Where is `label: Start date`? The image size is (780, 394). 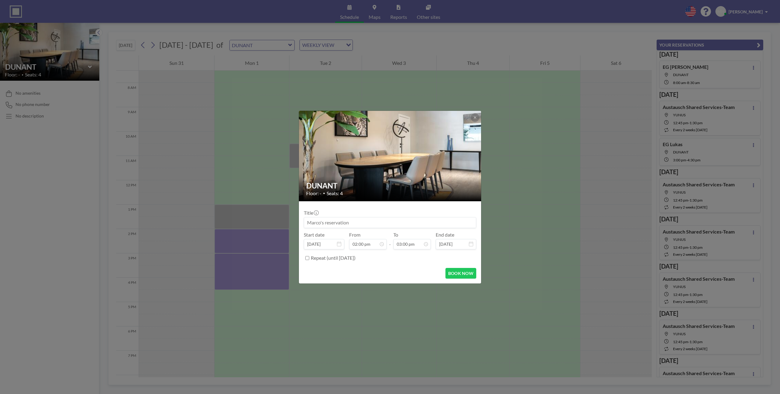
label: Start date is located at coordinates (314, 235).